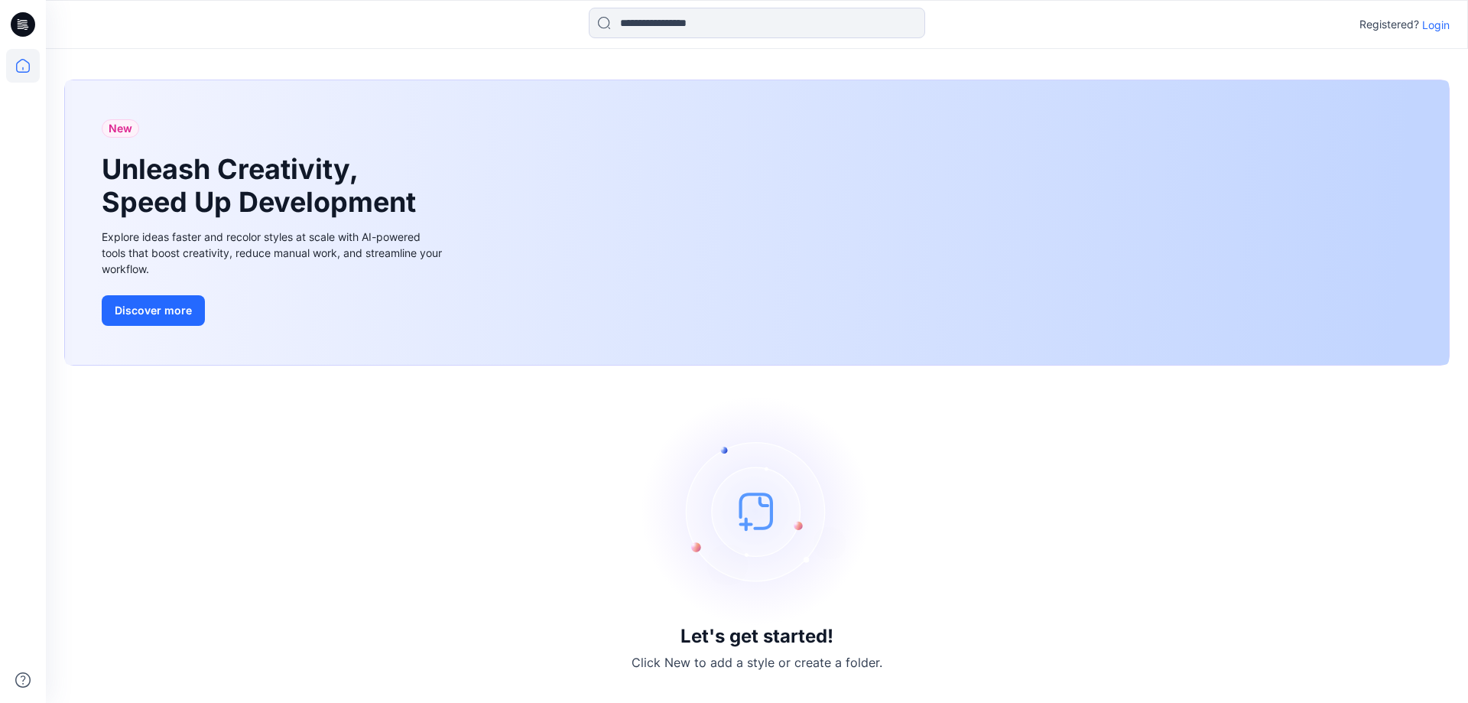 This screenshot has height=703, width=1468. Describe the element at coordinates (1390, 24) in the screenshot. I see `p: Registered?` at that location.